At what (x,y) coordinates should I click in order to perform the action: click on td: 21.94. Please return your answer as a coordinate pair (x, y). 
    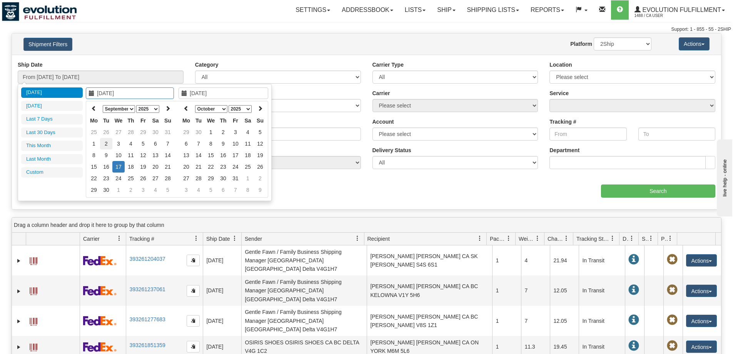
    Looking at the image, I should click on (564, 260).